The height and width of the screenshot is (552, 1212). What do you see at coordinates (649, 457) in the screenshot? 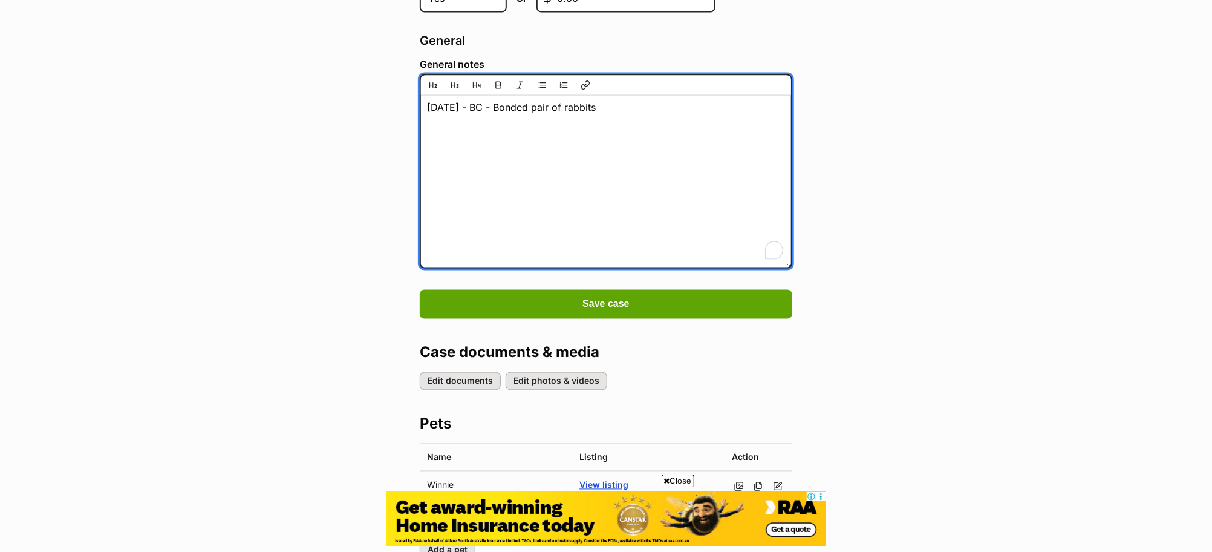
I see `th: Listing` at bounding box center [649, 457].